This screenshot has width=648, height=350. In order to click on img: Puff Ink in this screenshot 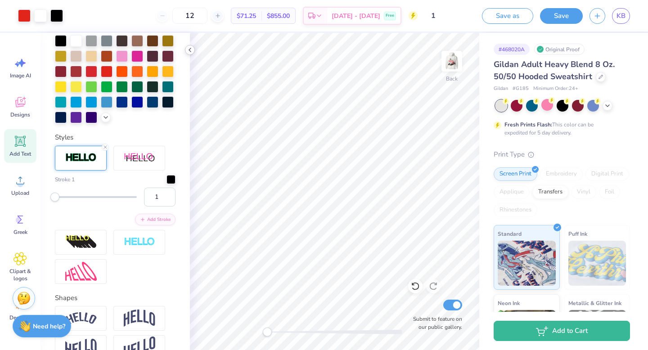, I will do `click(597, 263)`.